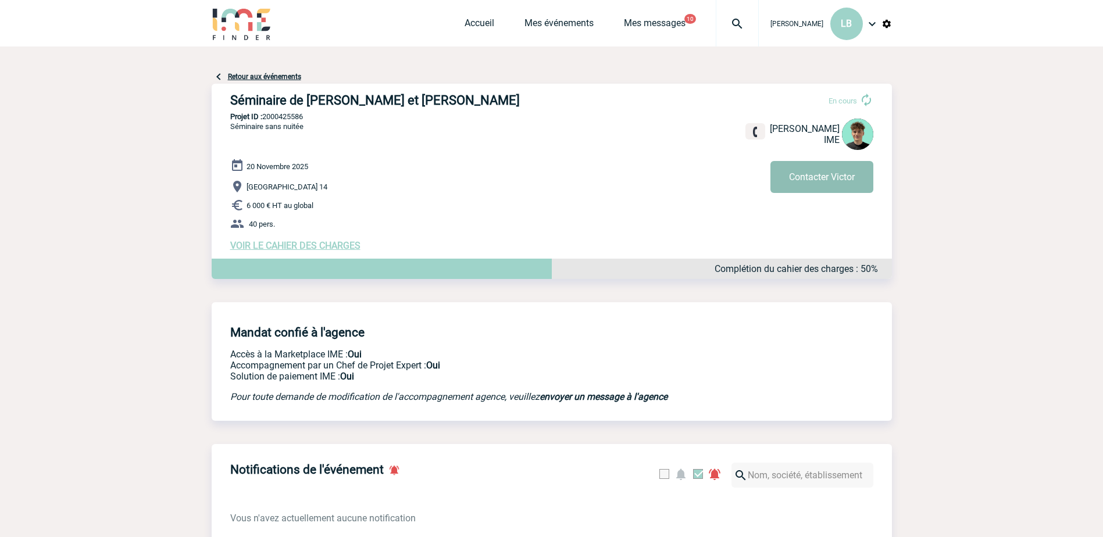 Image resolution: width=1103 pixels, height=537 pixels. Describe the element at coordinates (472, 376) in the screenshot. I see `p: Conformité aux process achat client, Prise en charge de la facturation, Mutualisation de plusieur...` at that location.